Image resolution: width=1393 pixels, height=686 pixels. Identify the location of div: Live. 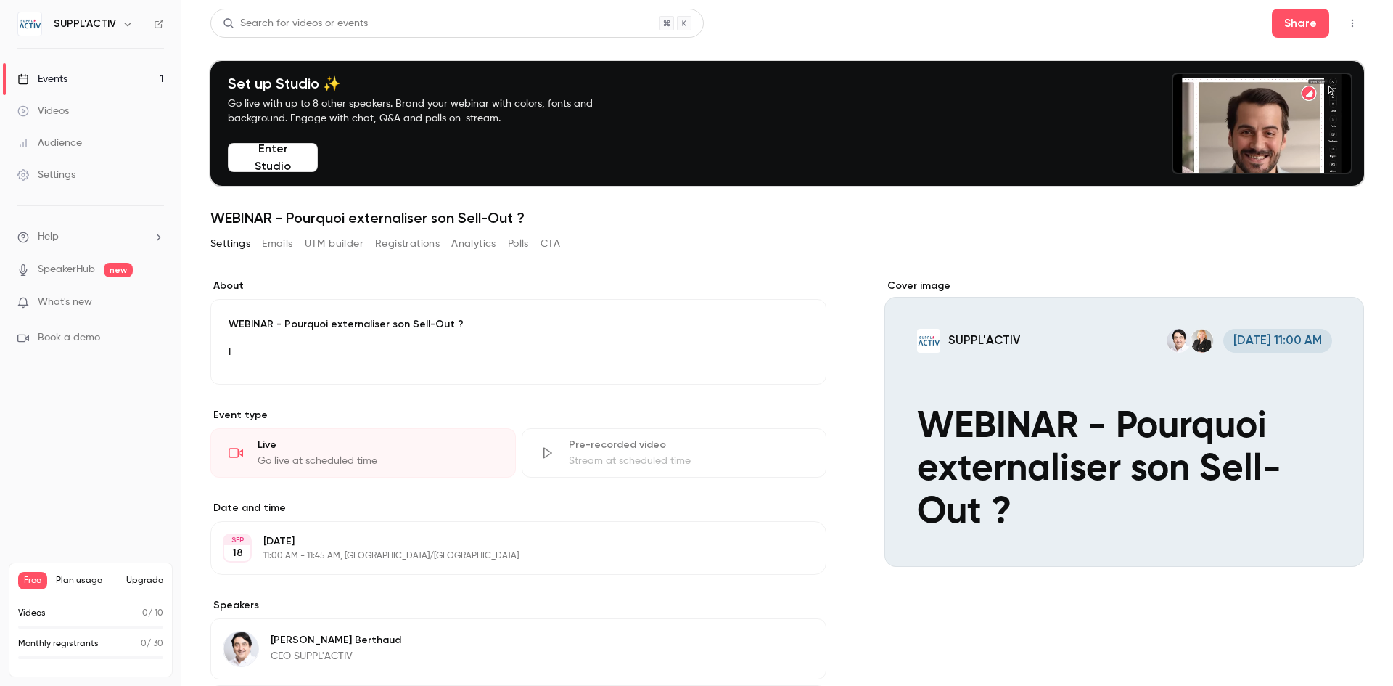
(377, 445).